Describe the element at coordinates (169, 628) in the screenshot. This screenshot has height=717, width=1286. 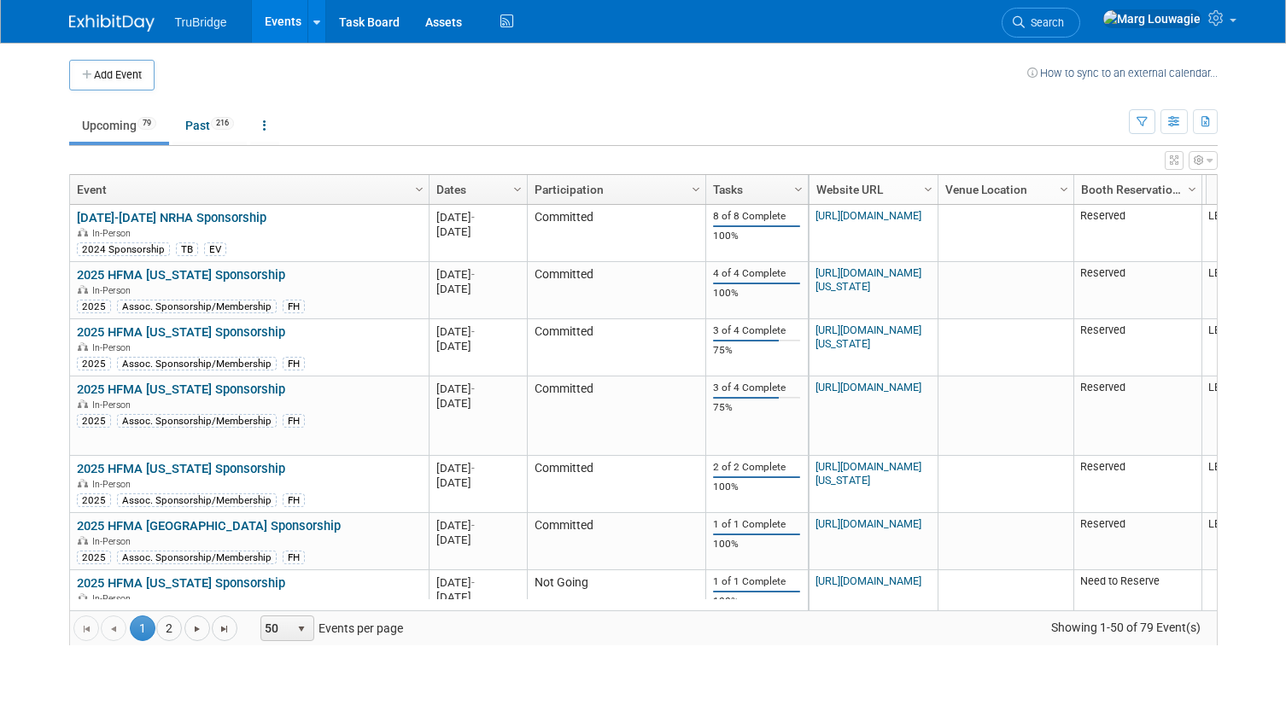
I see `a: 2` at that location.